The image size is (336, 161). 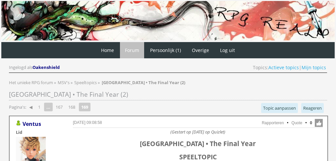 What do you see at coordinates (85, 107) in the screenshot?
I see `strong: 169` at bounding box center [85, 107].